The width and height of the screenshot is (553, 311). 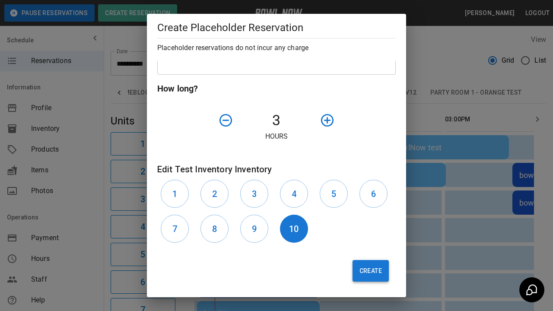 I want to click on h6: Edit Test Inventory Inventory, so click(x=276, y=169).